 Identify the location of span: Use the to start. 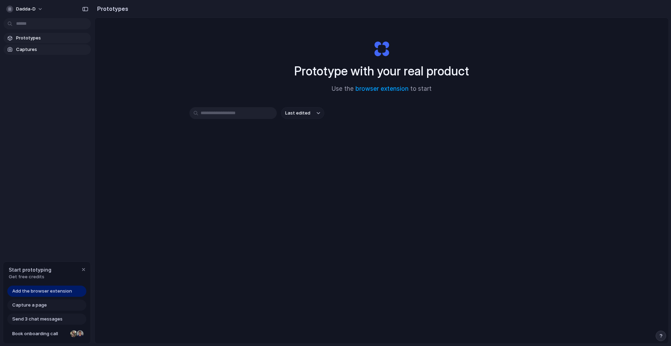
(382, 89).